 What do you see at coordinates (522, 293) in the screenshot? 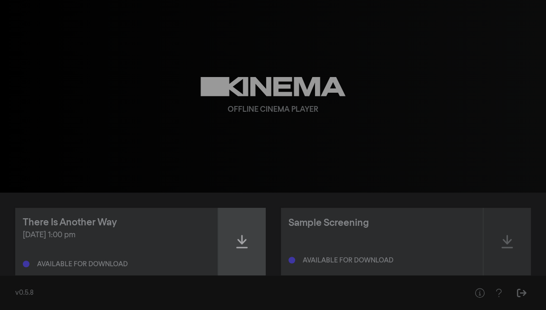
I see `button: Sign Out` at bounding box center [522, 293].